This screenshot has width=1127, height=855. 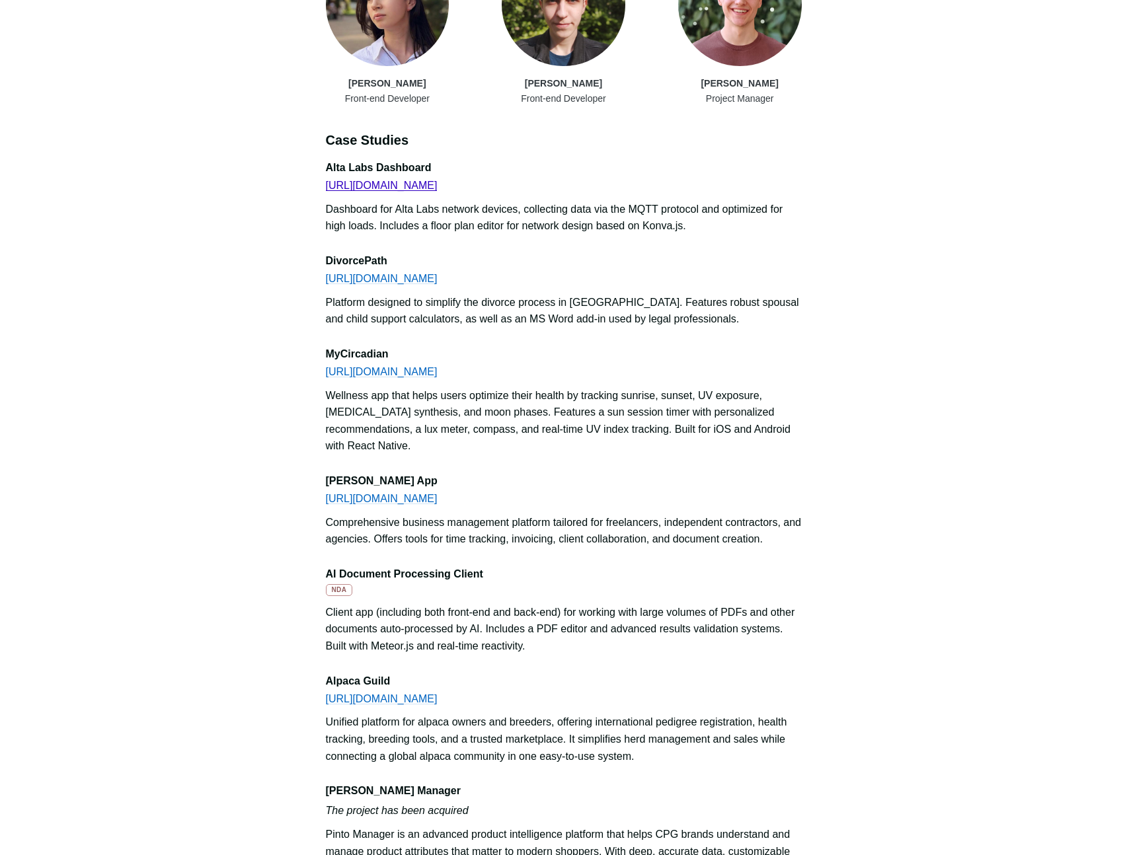 What do you see at coordinates (564, 629) in the screenshot?
I see `div: Client app (including both front-end and back-end) for working with large volumes of PDFs and oth...` at bounding box center [564, 629].